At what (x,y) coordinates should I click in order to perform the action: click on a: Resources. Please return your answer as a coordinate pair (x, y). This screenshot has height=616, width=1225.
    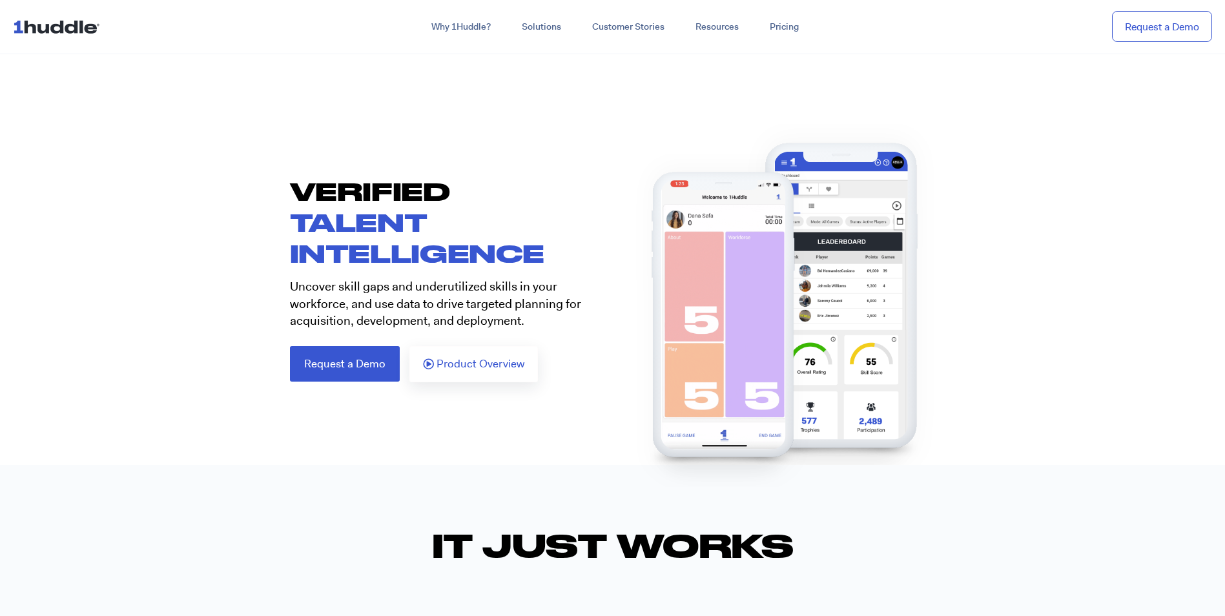
    Looking at the image, I should click on (717, 27).